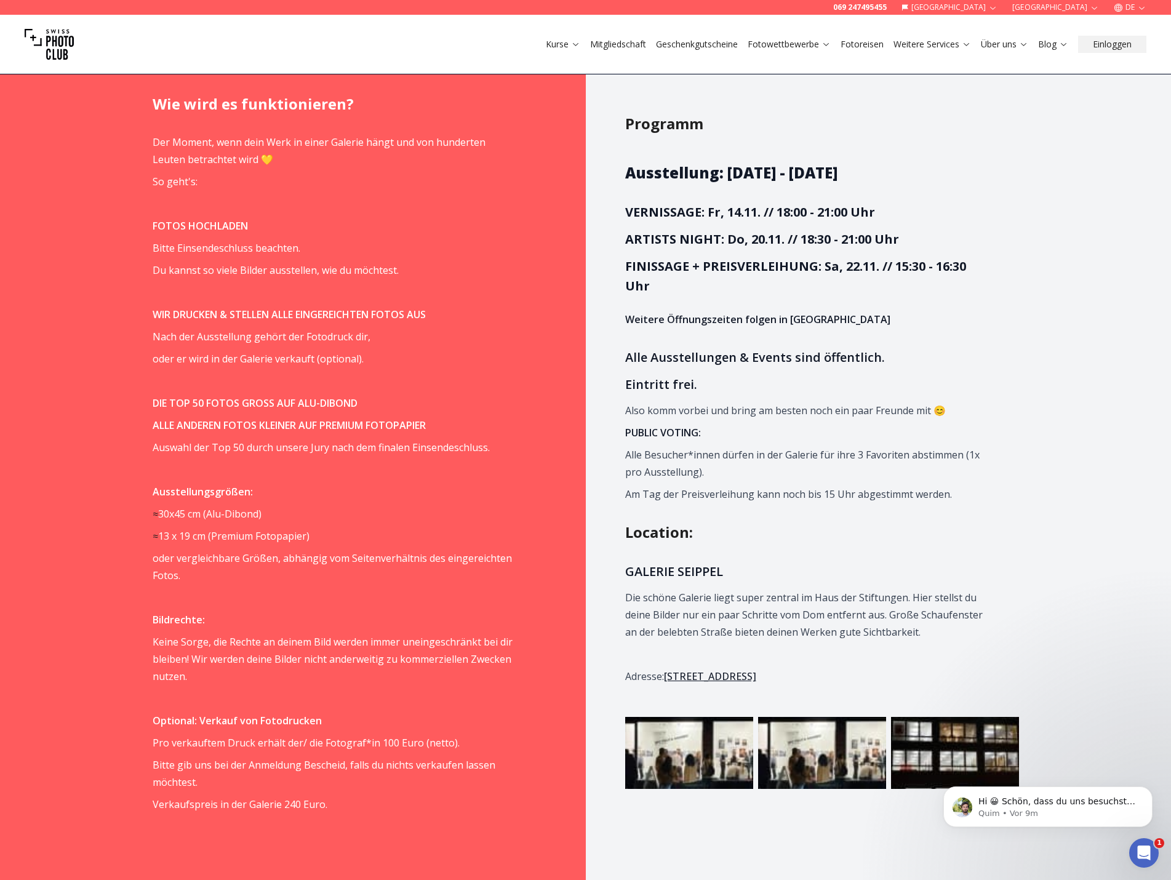  Describe the element at coordinates (762, 239) in the screenshot. I see `strong: ARTISTS NIGHT: Do, 20.11. // 18:30 - 21:00 Uhr` at that location.